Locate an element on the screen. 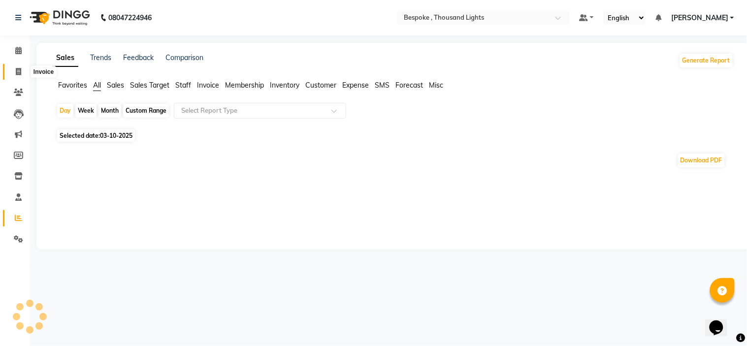 The image size is (747, 346). b: 08047224946 is located at coordinates (130, 18).